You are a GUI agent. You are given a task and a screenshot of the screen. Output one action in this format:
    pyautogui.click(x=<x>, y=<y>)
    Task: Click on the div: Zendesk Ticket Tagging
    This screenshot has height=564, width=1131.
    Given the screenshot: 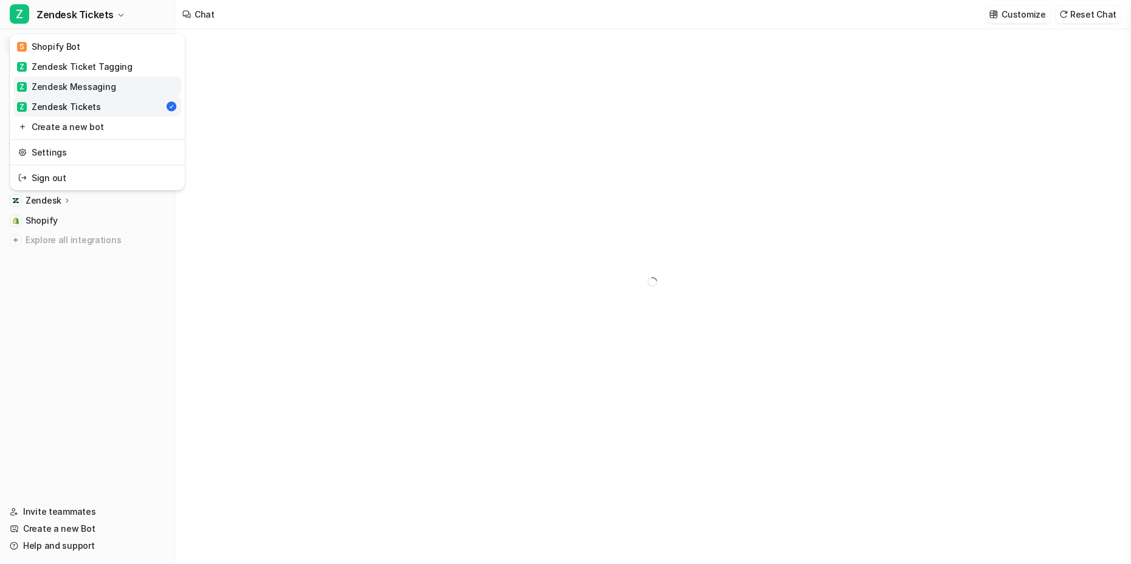 What is the action you would take?
    pyautogui.click(x=75, y=66)
    